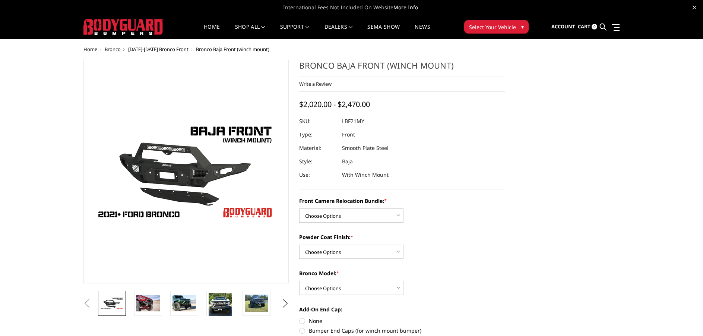  I want to click on button: Select Your Vehicle, so click(496, 27).